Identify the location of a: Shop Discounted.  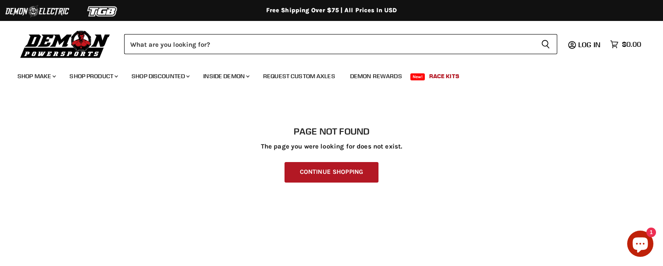
(160, 76).